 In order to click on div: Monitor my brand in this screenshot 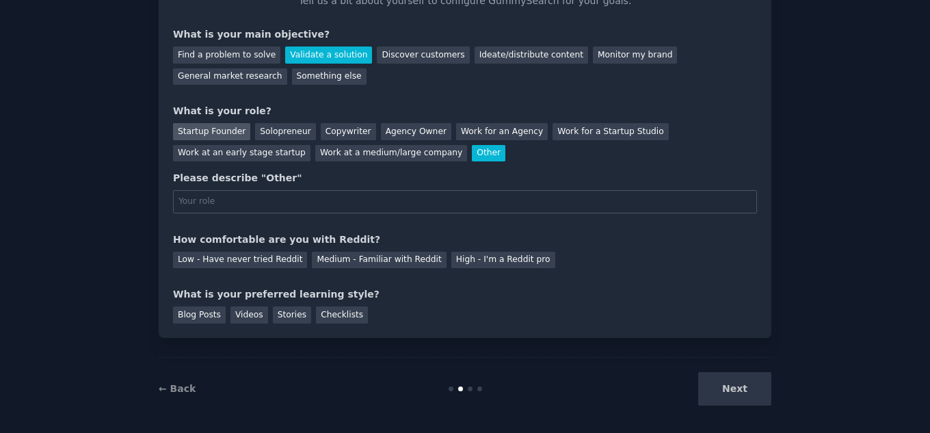, I will do `click(634, 55)`.